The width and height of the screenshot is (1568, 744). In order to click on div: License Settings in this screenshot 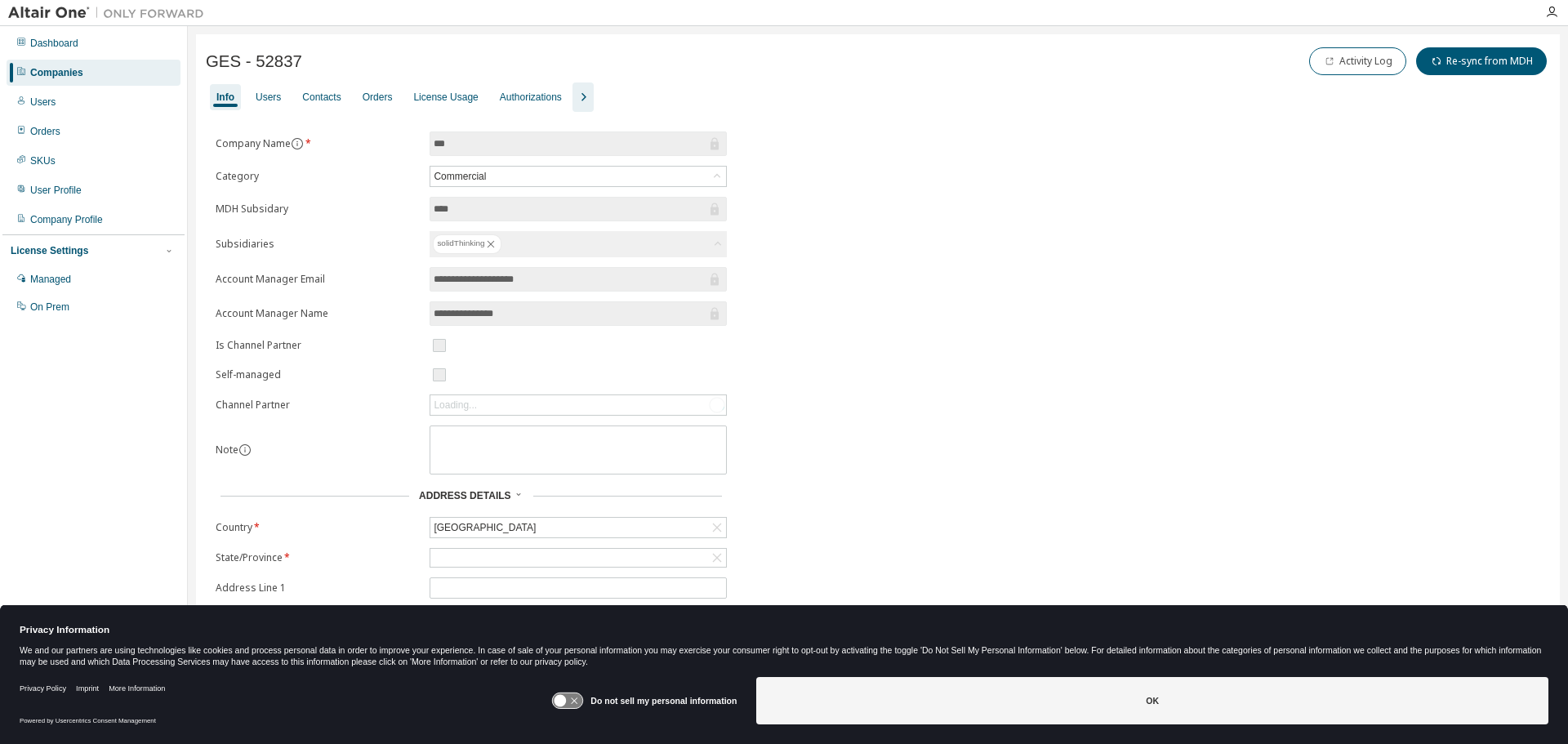, I will do `click(49, 251)`.